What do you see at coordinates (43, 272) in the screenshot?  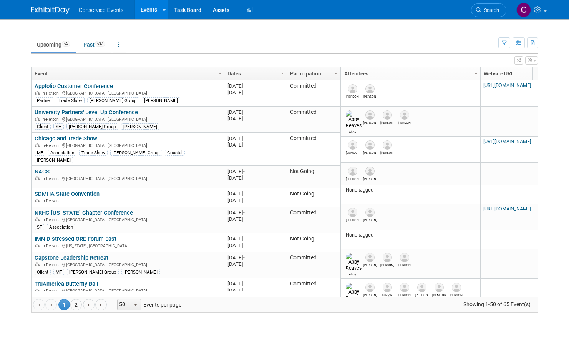 I see `div: Client` at bounding box center [43, 272].